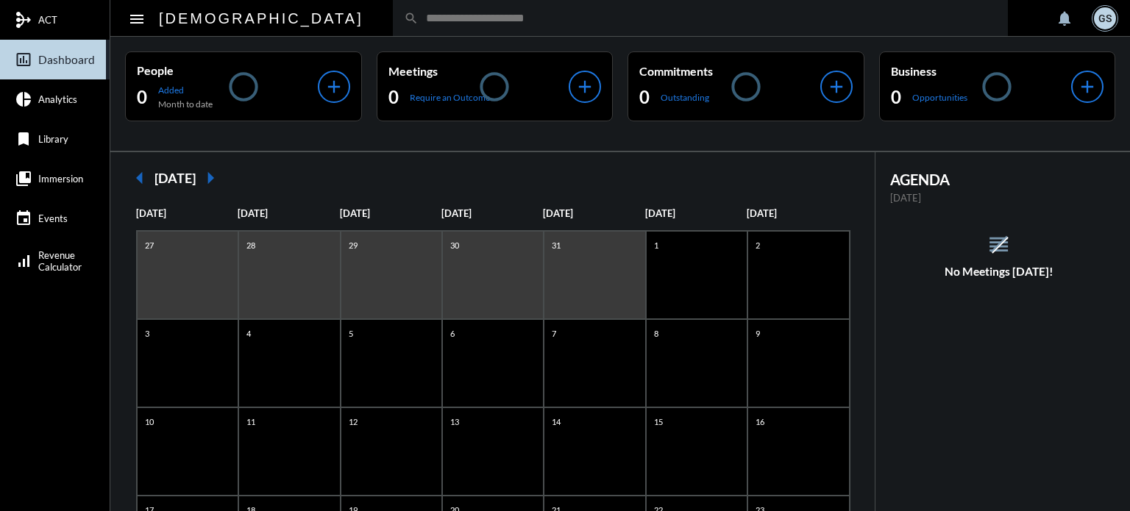  Describe the element at coordinates (149, 245) in the screenshot. I see `p: 27` at that location.